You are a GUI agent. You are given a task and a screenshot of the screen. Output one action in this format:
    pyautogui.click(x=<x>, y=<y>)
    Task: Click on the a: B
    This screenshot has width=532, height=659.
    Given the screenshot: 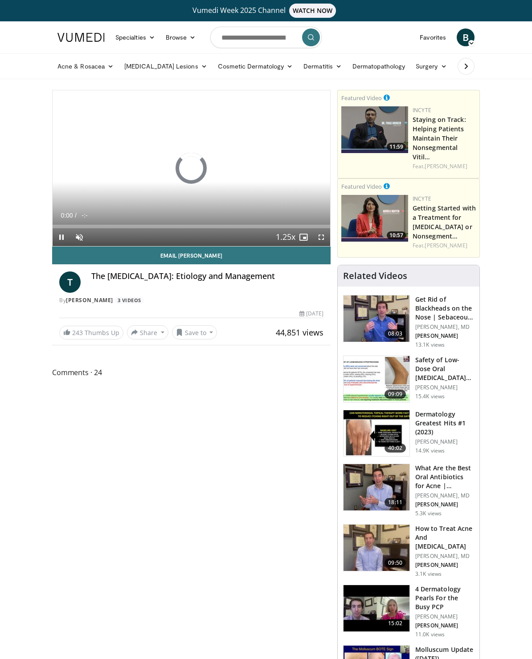 What is the action you would take?
    pyautogui.click(x=465, y=37)
    